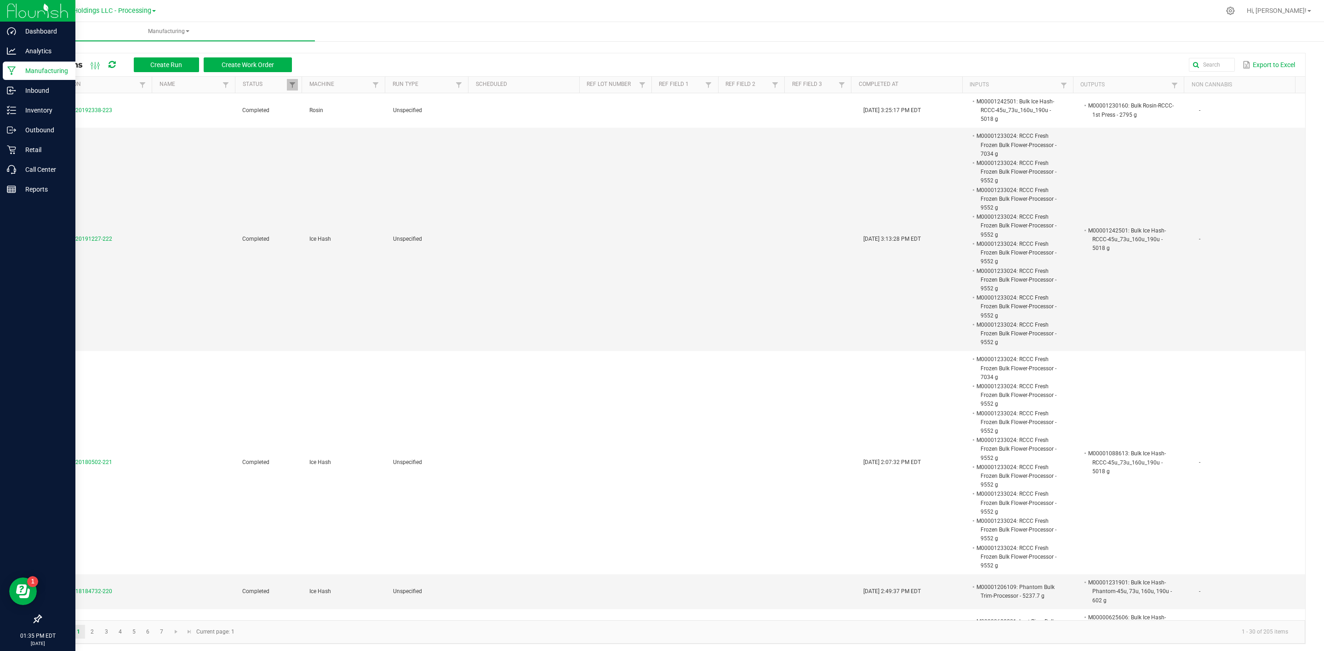  Describe the element at coordinates (248, 65) in the screenshot. I see `span: Create Work Order` at that location.